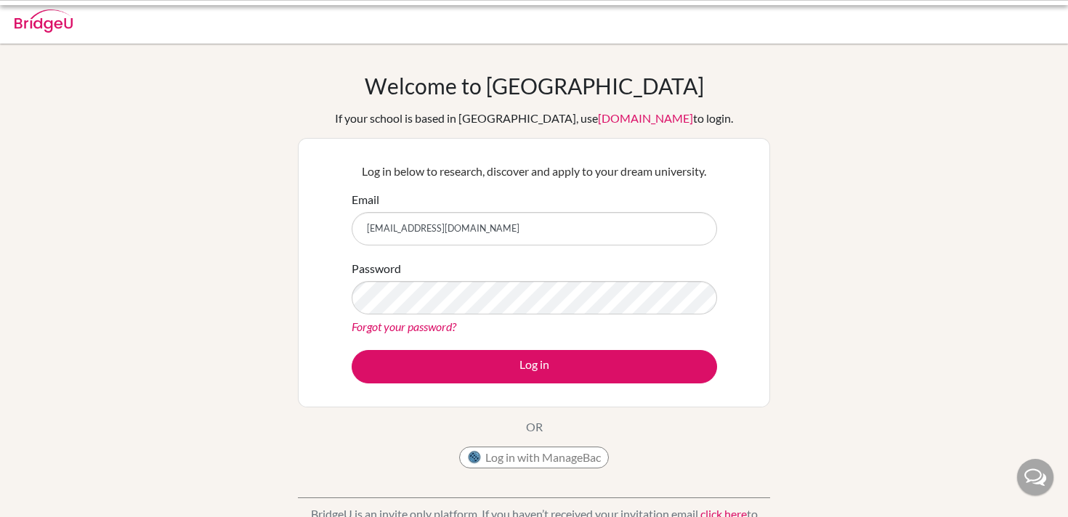 The height and width of the screenshot is (517, 1068). I want to click on a: Forgot your password?, so click(404, 326).